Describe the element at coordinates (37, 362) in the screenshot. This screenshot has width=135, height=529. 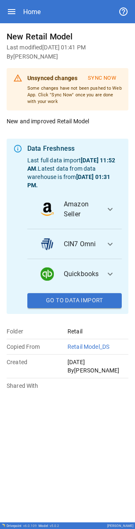
I see `p: Created` at that location.